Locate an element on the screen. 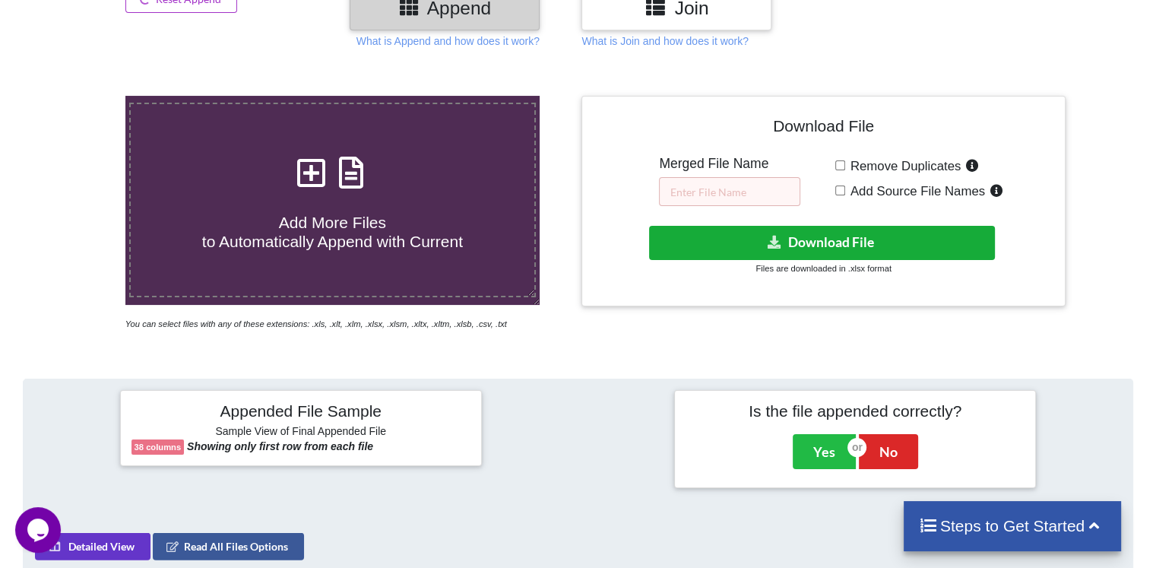 The image size is (1156, 568). button: Download File is located at coordinates (821, 242).